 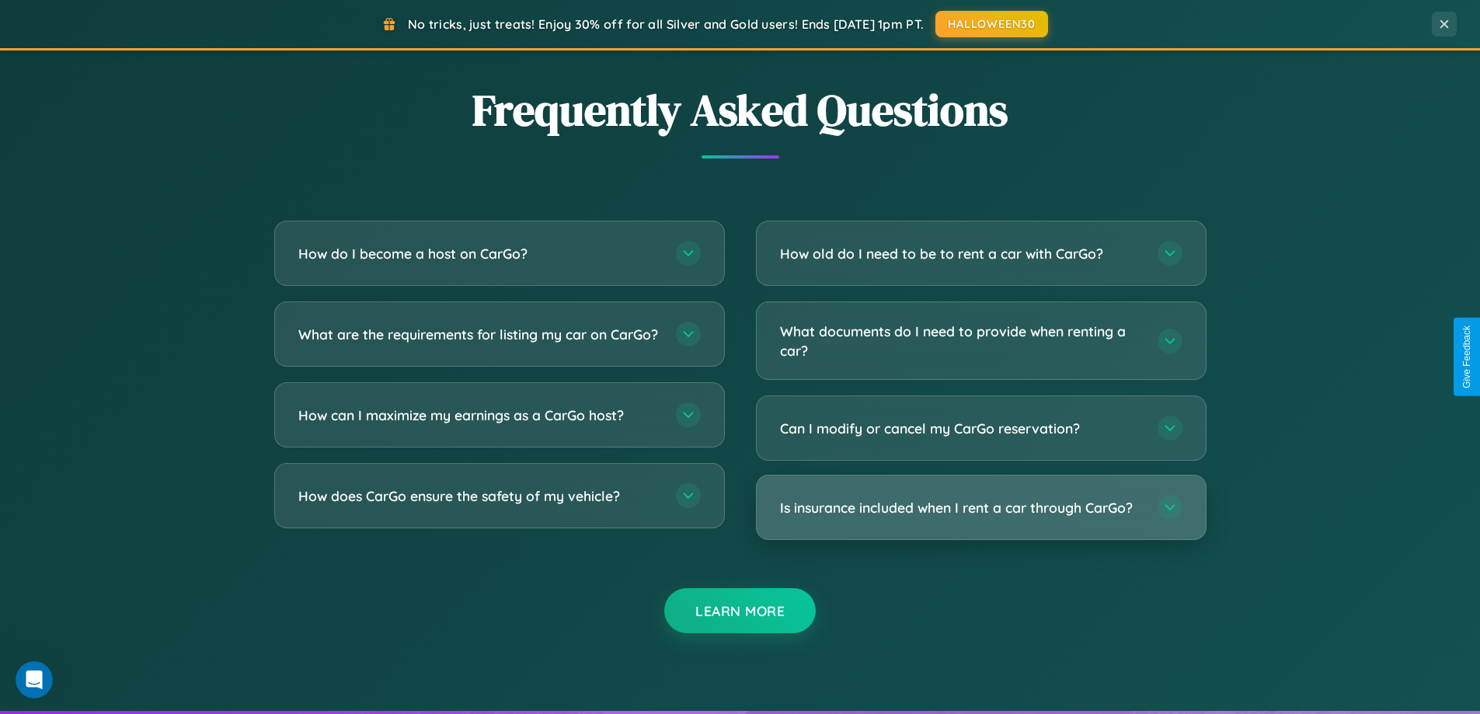 What do you see at coordinates (479, 496) in the screenshot?
I see `h3: How does CarGo ensure the safety of my vehicle?` at bounding box center [479, 496].